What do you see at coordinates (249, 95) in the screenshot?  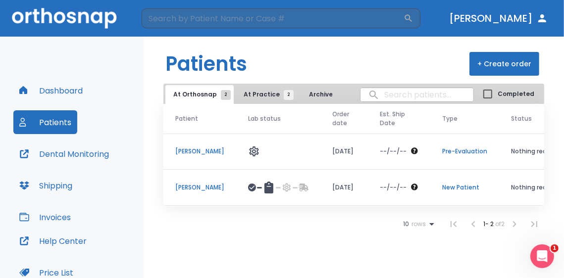 I see `div: tabs` at bounding box center [249, 95].